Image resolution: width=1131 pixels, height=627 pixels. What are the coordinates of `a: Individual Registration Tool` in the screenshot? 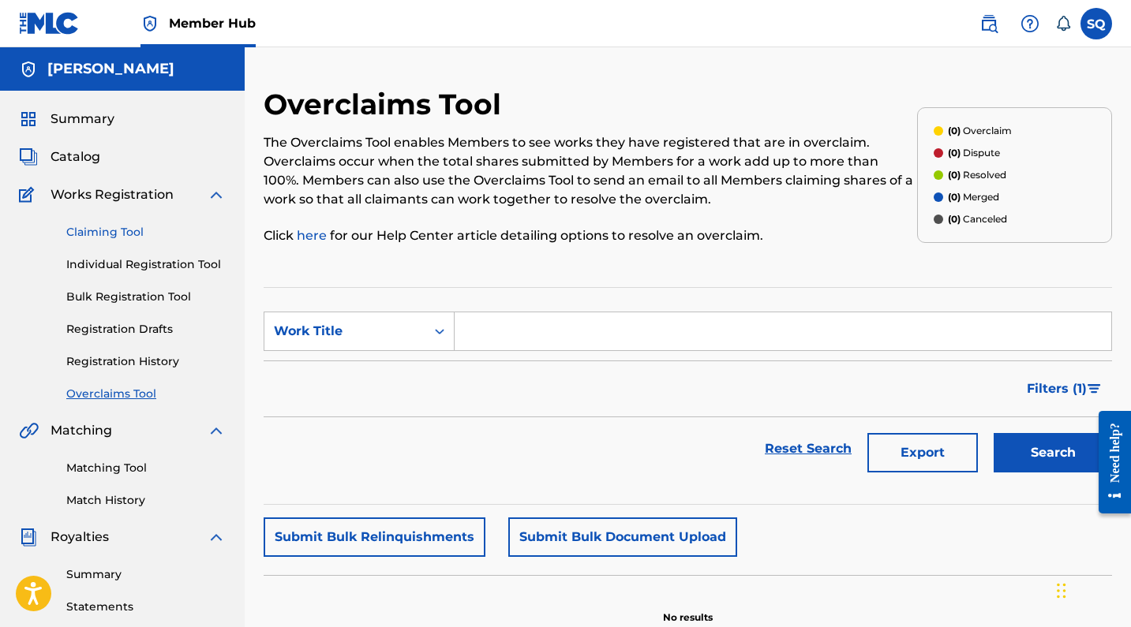 It's located at (146, 264).